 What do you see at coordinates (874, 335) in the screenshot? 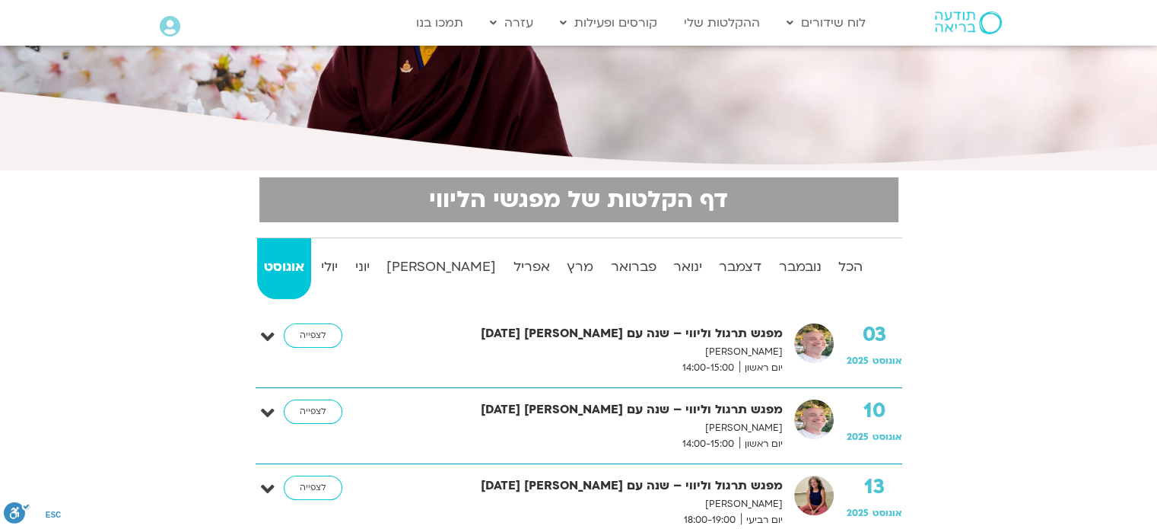
I see `strong: 03` at bounding box center [874, 335].